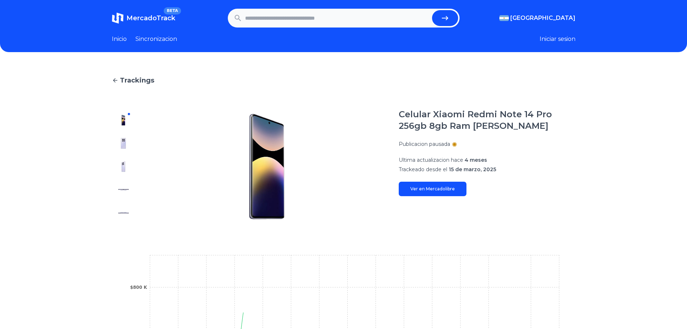 The image size is (687, 329). I want to click on span: 15 de marzo, 2025, so click(472, 169).